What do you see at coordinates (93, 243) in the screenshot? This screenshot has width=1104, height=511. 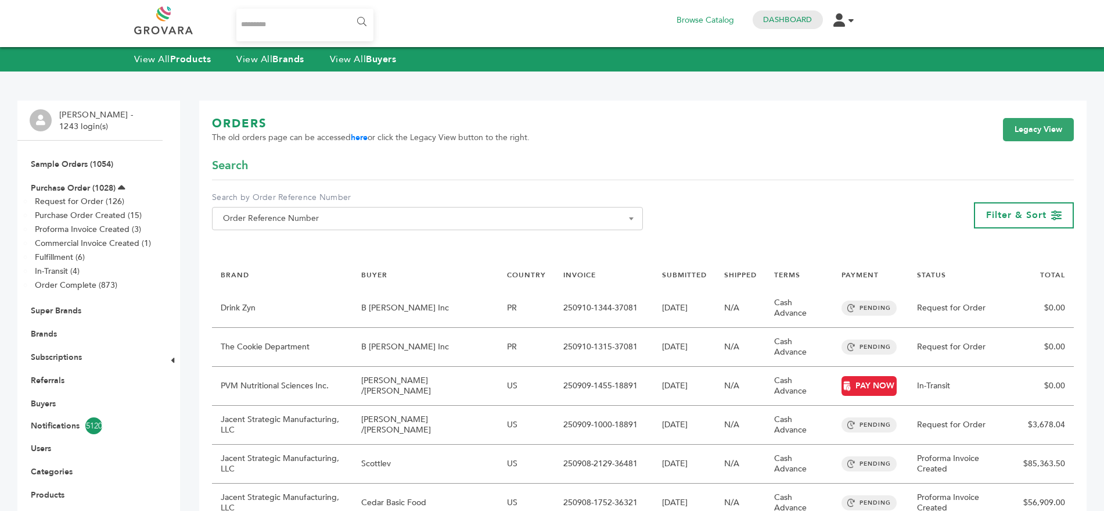 I see `a: Commercial Invoice Created (1)` at bounding box center [93, 243].